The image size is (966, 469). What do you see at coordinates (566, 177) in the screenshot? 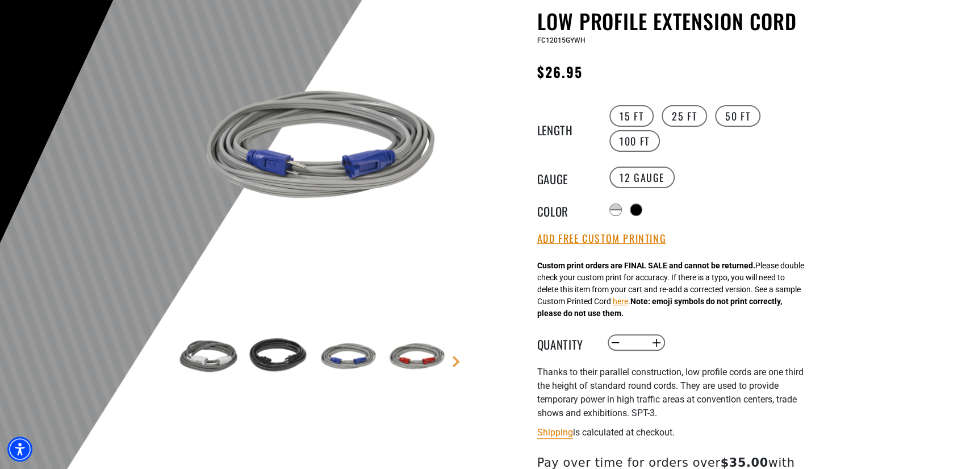
I see `legend: Gauge` at bounding box center [566, 177].